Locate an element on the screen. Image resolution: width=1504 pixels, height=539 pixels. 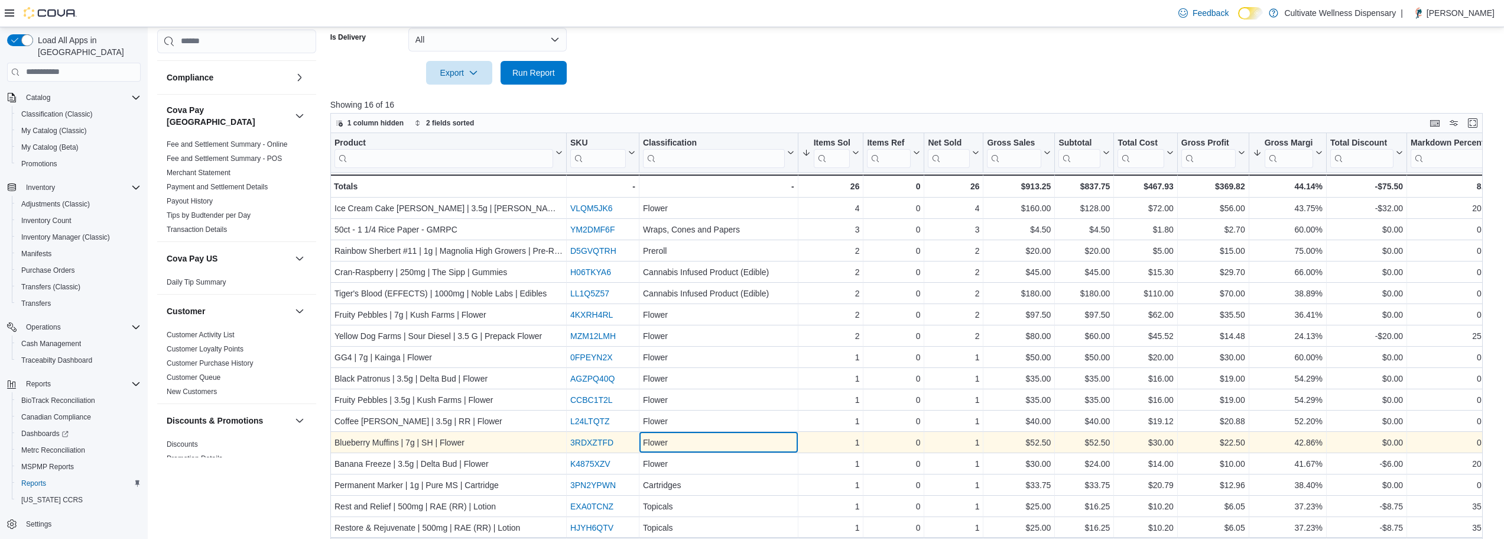
a: 3RDXZTFD is located at coordinates (592, 442).